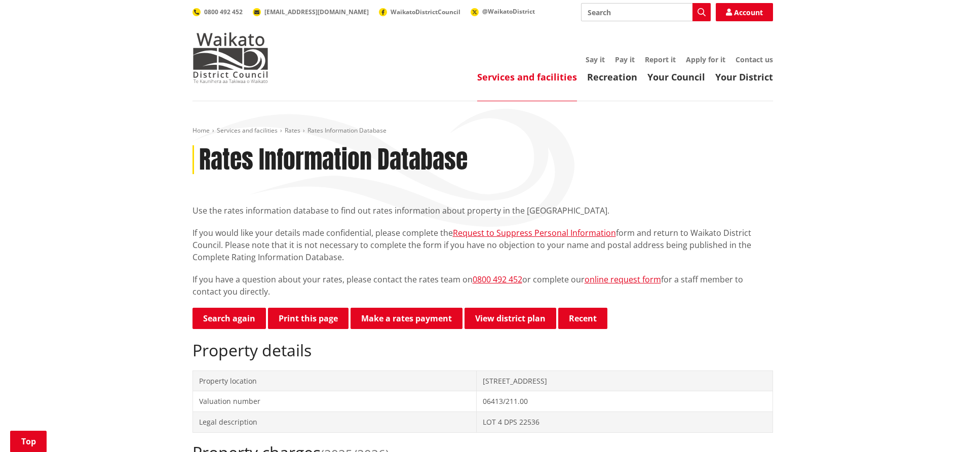 The height and width of the screenshot is (452, 965). Describe the element at coordinates (334, 422) in the screenshot. I see `td: Legal description` at that location.